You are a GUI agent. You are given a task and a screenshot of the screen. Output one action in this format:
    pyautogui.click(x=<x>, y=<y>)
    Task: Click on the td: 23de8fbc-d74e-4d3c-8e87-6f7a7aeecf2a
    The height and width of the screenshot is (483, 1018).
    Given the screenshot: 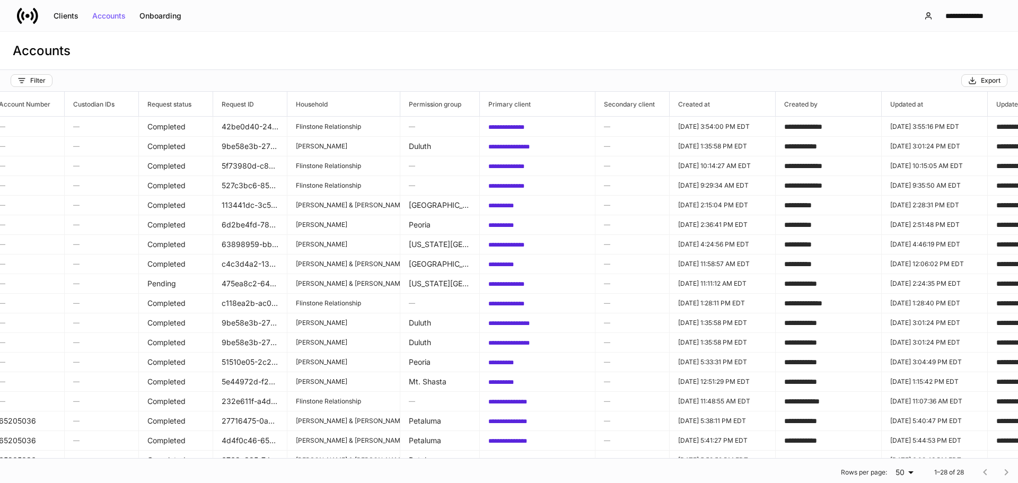 What is the action you would take?
    pyautogui.click(x=538, y=382)
    